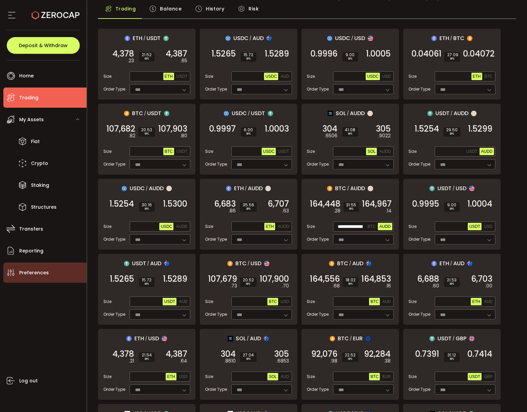  I want to click on img: gbp_portfolio.svg, so click(472, 339).